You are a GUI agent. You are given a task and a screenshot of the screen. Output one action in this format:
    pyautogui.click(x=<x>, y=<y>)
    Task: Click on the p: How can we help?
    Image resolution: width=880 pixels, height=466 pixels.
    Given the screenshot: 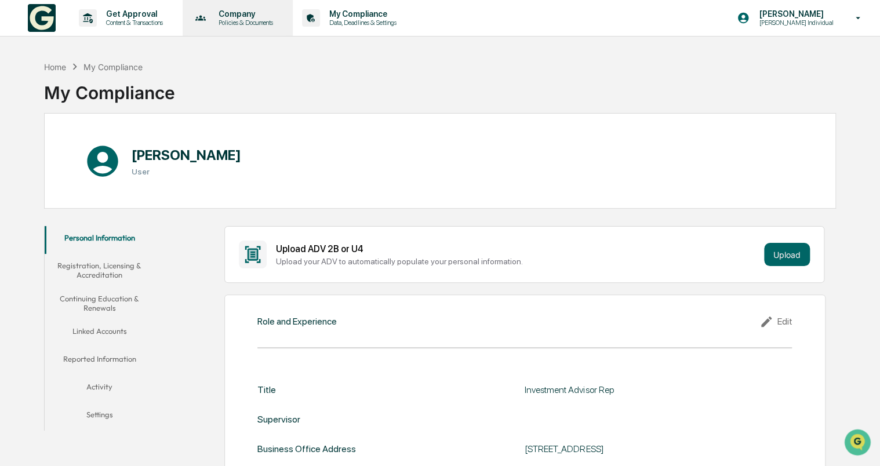 What is the action you would take?
    pyautogui.click(x=111, y=34)
    